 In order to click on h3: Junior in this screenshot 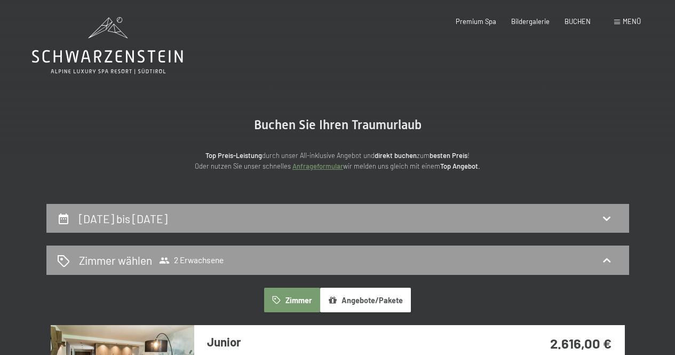, I will do `click(351, 342)`.